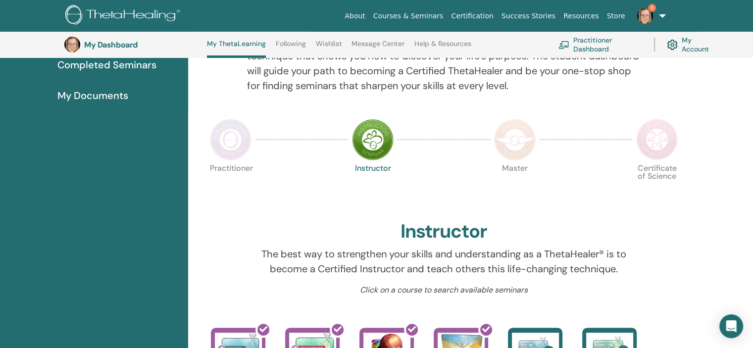  Describe the element at coordinates (529, 16) in the screenshot. I see `a: Success Stories` at that location.